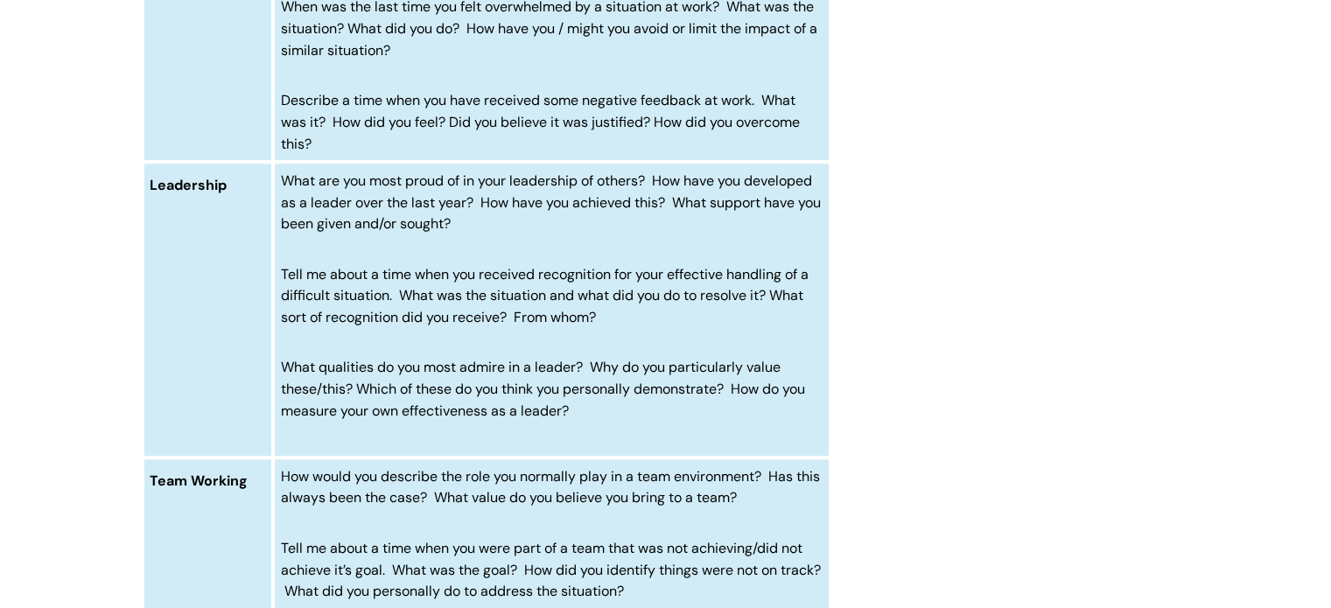 The image size is (1331, 608). What do you see at coordinates (550, 202) in the screenshot?
I see `span: What are you most proud of in your leadership of others? How have you developed as a leader over ...` at bounding box center [550, 202].